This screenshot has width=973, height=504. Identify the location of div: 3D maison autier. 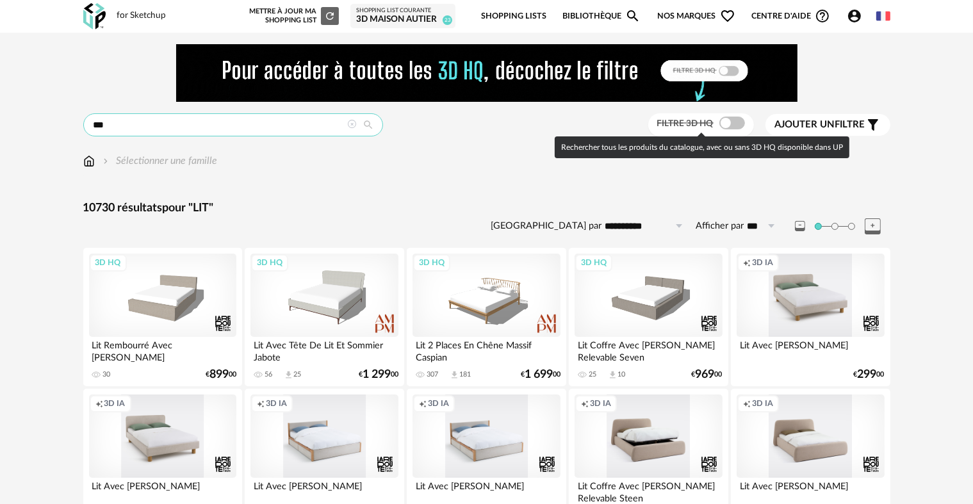
(403, 20).